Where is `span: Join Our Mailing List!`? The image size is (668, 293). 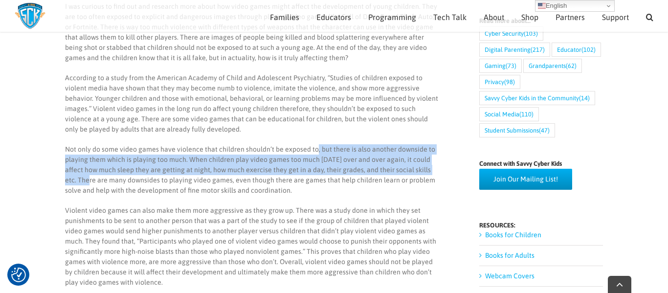 span: Join Our Mailing List! is located at coordinates (525, 179).